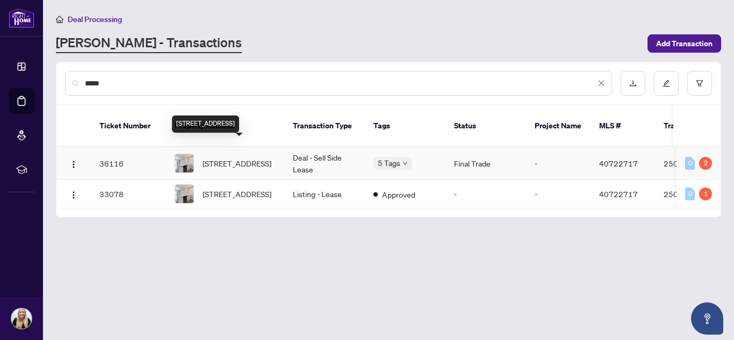  I want to click on span: Approved, so click(399, 195).